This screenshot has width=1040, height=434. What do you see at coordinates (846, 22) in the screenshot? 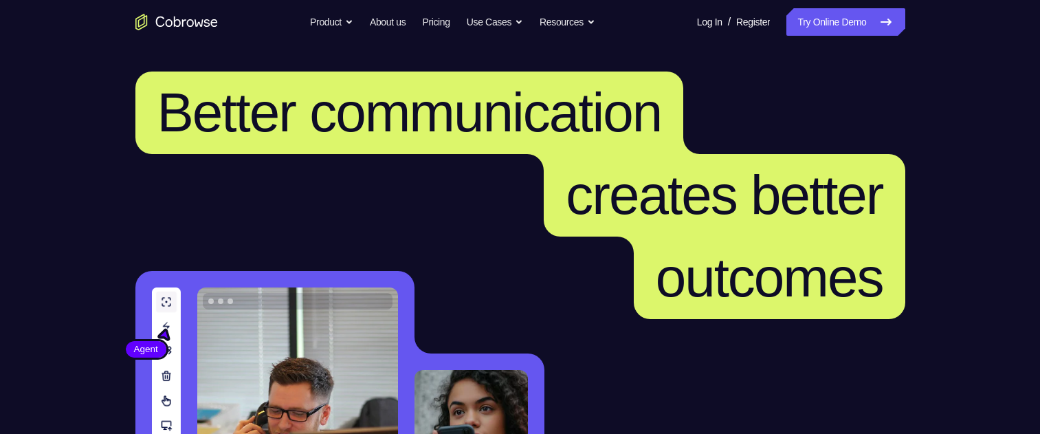
I see `a: Try Online Demo` at bounding box center [846, 22].